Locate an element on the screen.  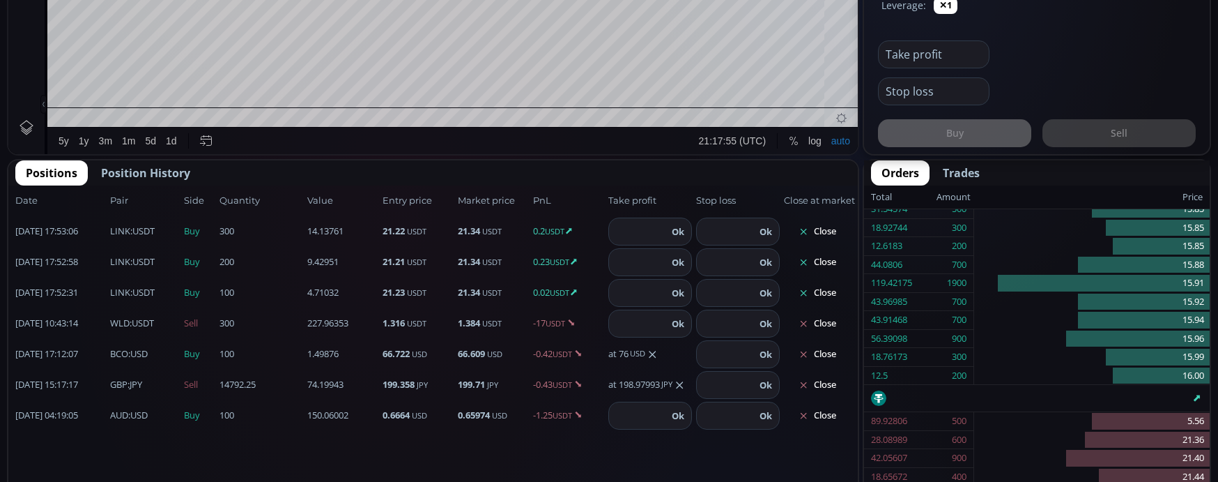
b: 66.722 is located at coordinates (396, 353).